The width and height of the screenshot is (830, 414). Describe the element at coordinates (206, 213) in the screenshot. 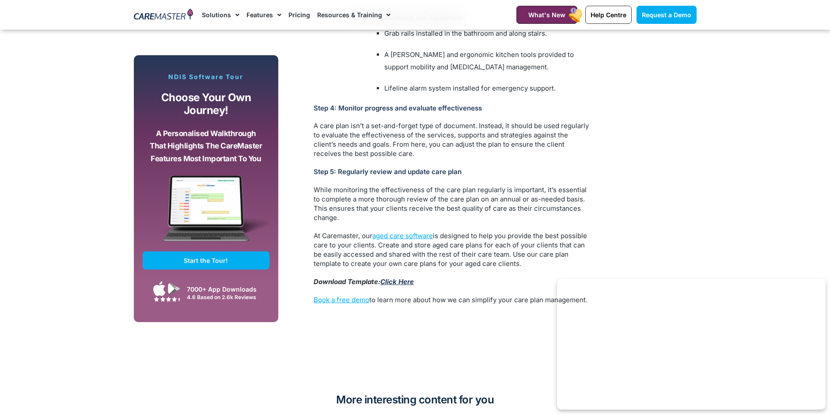

I see `img: CareMaster Software Mockup on Screen` at that location.